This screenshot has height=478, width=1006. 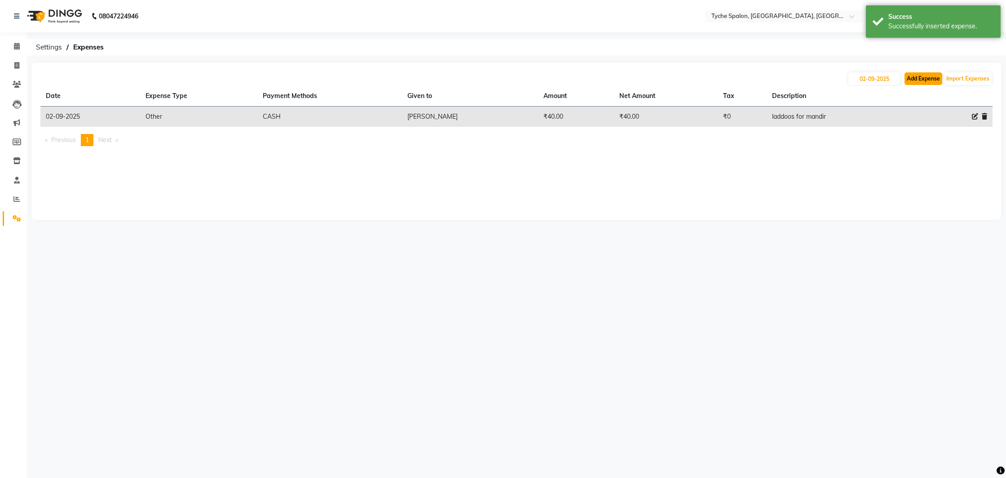 I want to click on span: Next, so click(x=105, y=140).